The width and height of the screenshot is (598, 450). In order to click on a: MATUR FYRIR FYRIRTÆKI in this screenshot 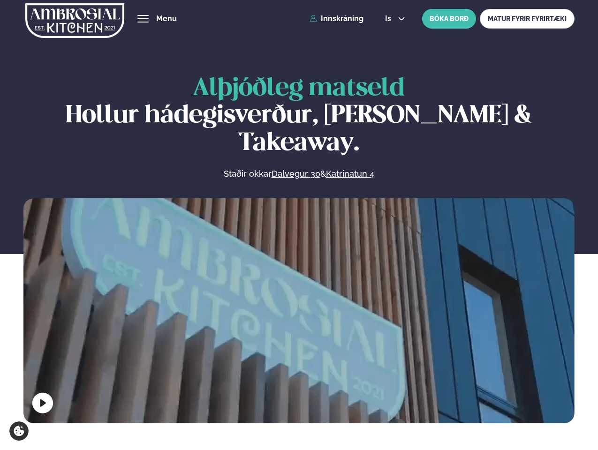, I will do `click(527, 19)`.